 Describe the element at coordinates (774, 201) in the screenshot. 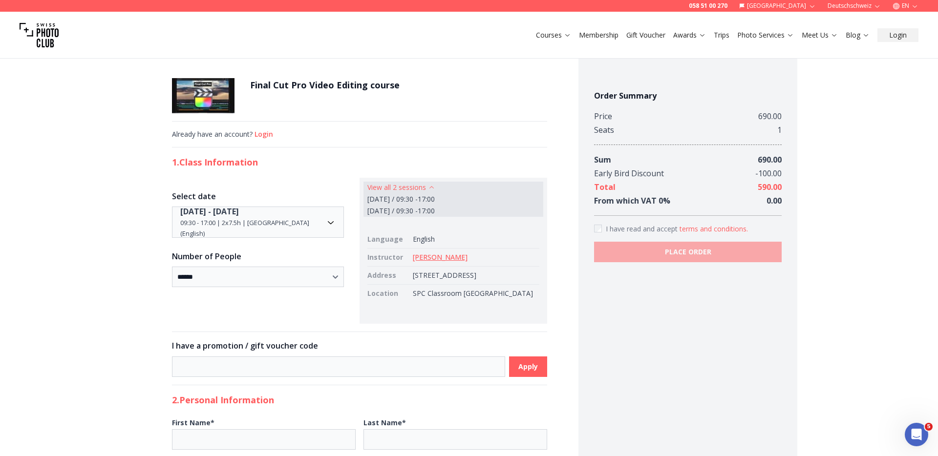

I see `span: 0.00` at that location.